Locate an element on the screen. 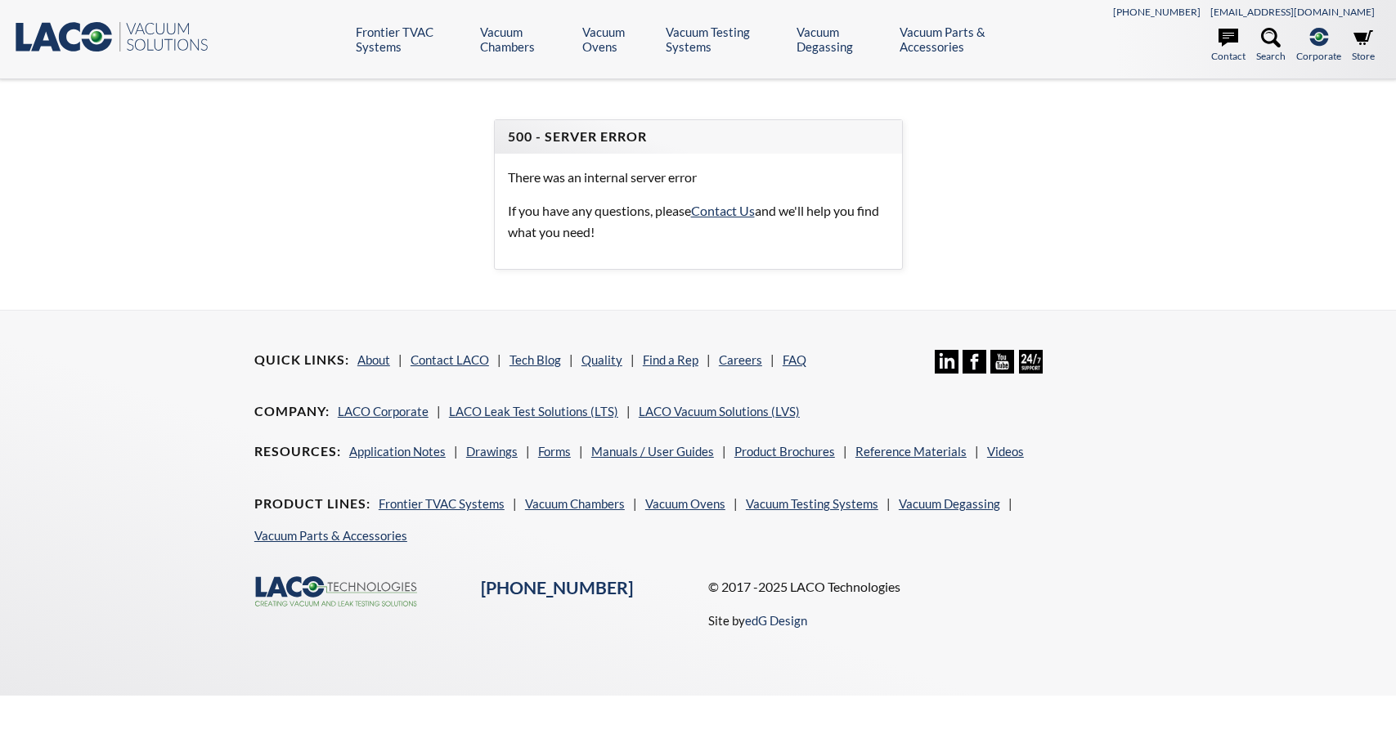 Image resolution: width=1396 pixels, height=734 pixels. a: About is located at coordinates (374, 360).